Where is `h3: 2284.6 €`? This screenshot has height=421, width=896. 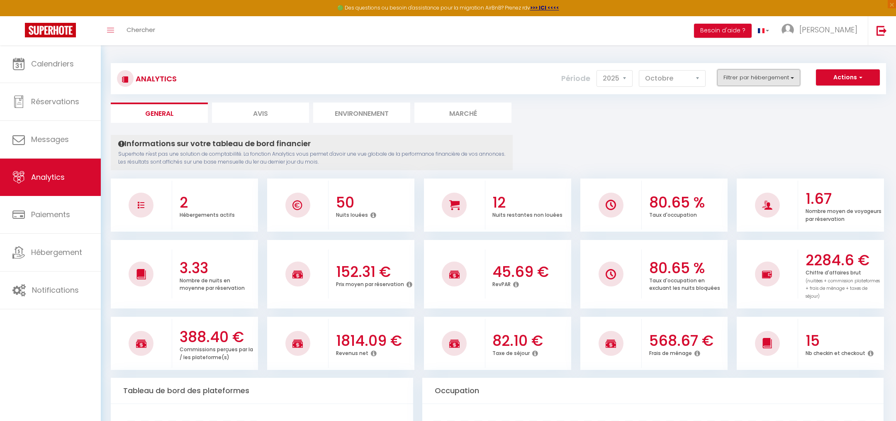
h3: 2284.6 € is located at coordinates (844, 260).